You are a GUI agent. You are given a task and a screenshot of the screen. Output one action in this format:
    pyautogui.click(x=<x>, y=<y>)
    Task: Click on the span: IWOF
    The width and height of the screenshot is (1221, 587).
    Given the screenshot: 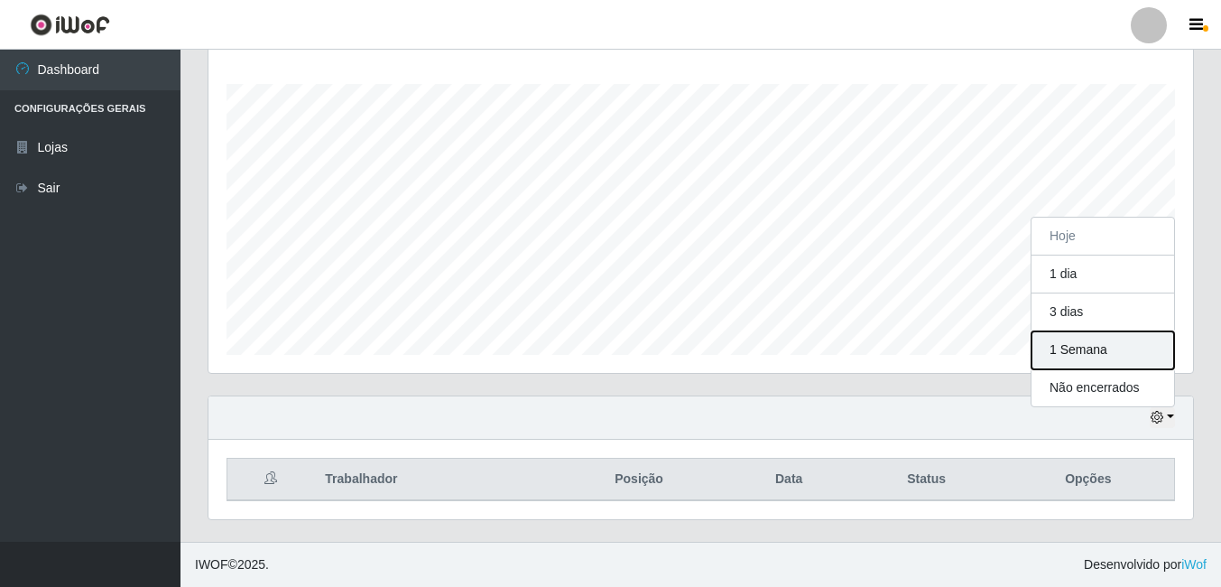 What is the action you would take?
    pyautogui.click(x=211, y=564)
    